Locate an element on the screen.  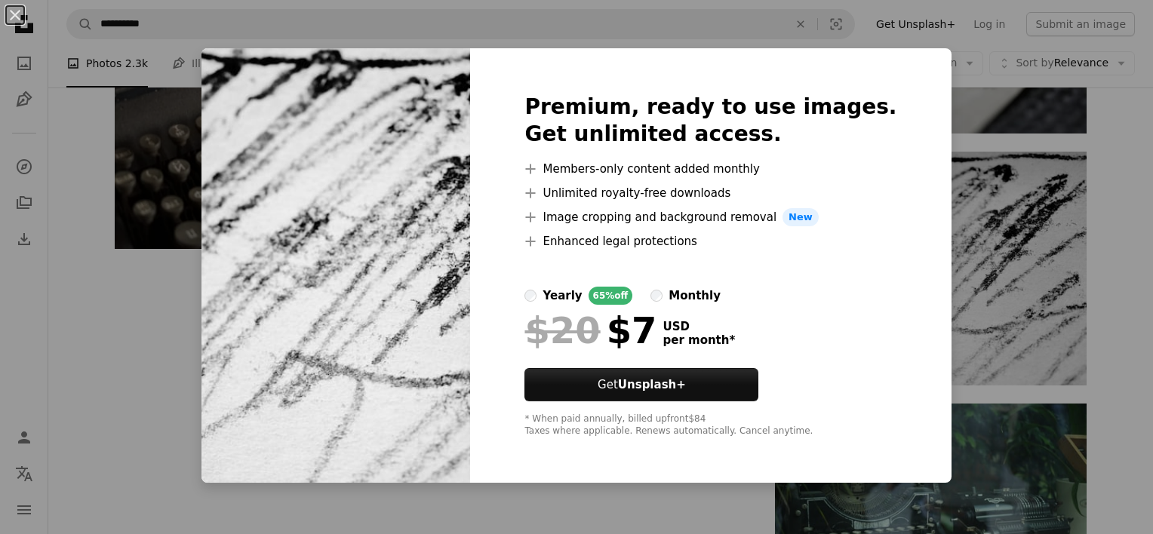
li: Image cropping and background removal is located at coordinates (710, 217).